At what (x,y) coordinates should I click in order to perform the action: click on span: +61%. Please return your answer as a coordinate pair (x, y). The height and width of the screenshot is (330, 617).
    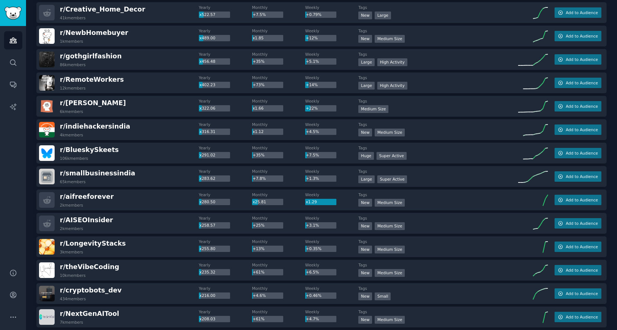
    Looking at the image, I should click on (259, 319).